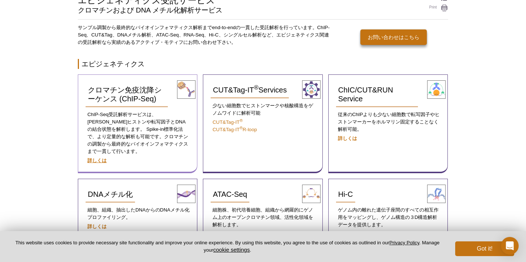 The image size is (526, 262). I want to click on div: Open Intercom Messenger, so click(509, 246).